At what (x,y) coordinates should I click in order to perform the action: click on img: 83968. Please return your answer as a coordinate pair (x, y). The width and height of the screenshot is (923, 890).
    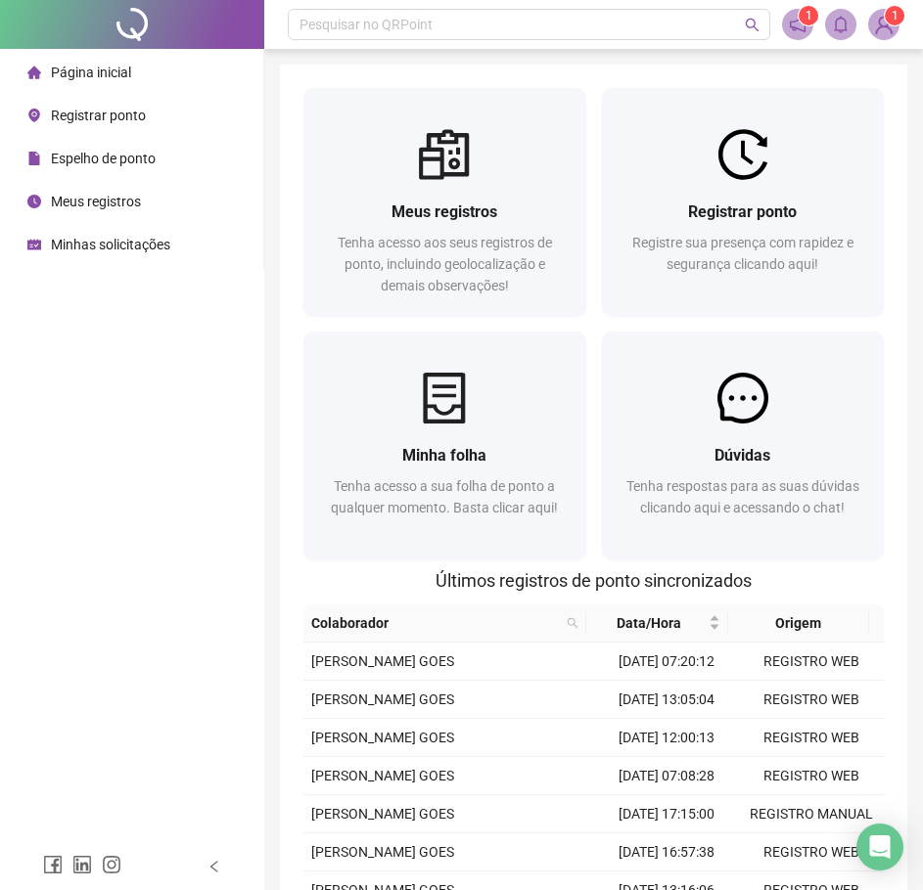
    Looking at the image, I should click on (884, 24).